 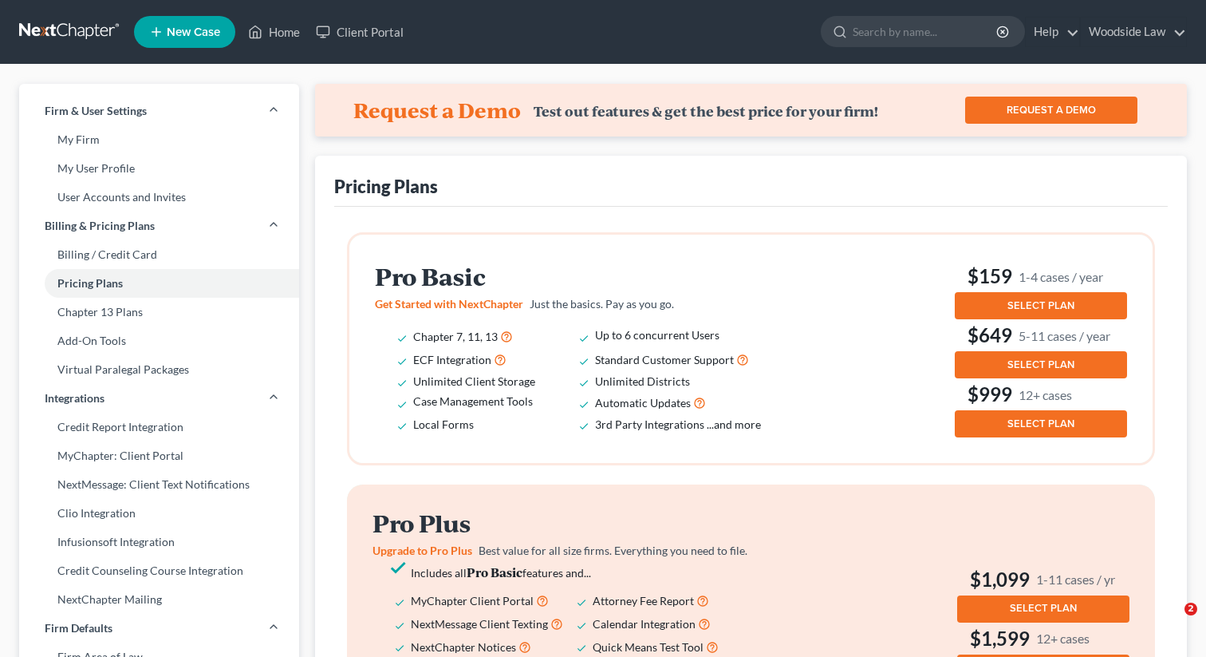 What do you see at coordinates (159, 140) in the screenshot?
I see `a: My Firm` at bounding box center [159, 140].